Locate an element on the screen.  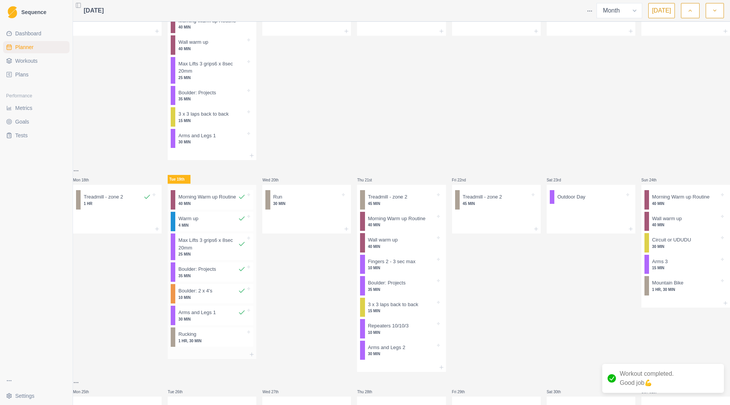
a: Workouts is located at coordinates (36, 61).